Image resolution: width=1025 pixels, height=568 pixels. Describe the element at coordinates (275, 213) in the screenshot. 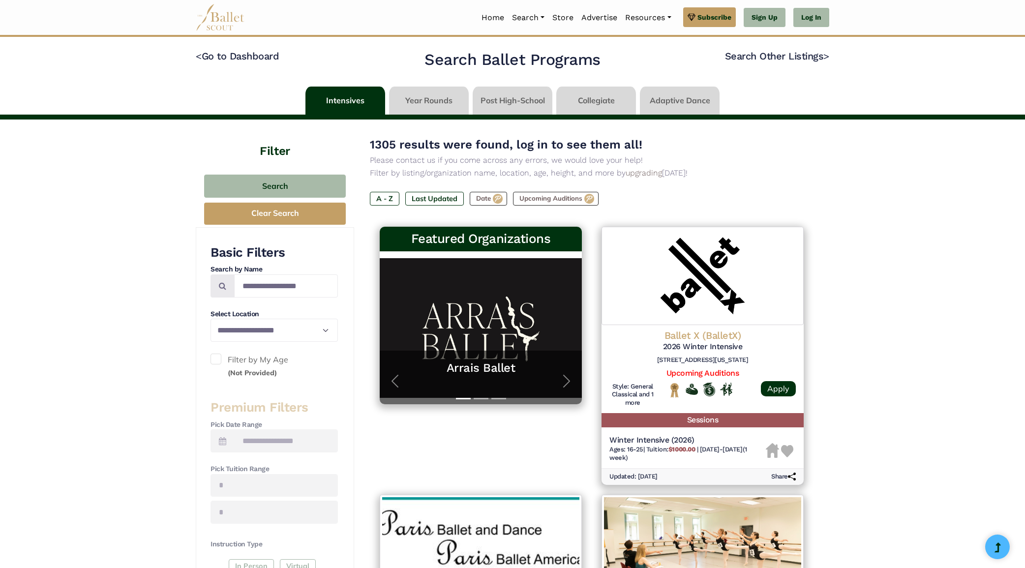

I see `button: Clear Search` at that location.